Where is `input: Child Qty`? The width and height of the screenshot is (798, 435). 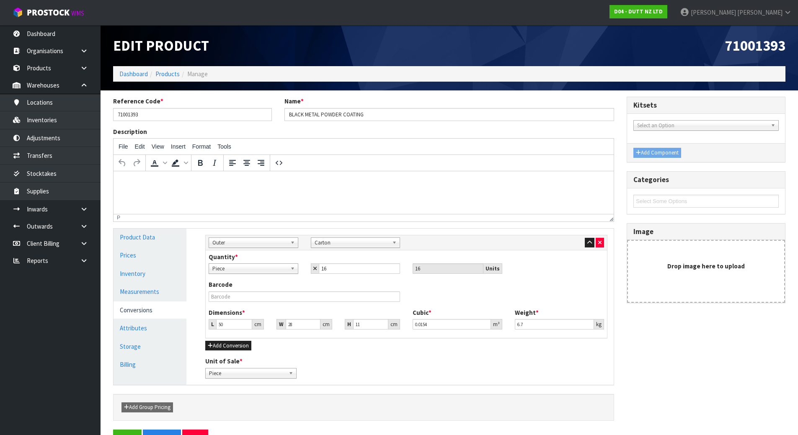 input: Child Qty is located at coordinates (360, 269).